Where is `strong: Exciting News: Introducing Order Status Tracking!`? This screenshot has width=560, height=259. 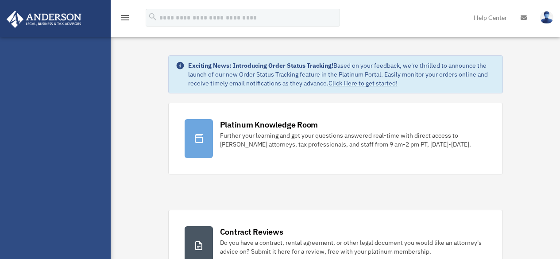 strong: Exciting News: Introducing Order Status Tracking! is located at coordinates (261, 66).